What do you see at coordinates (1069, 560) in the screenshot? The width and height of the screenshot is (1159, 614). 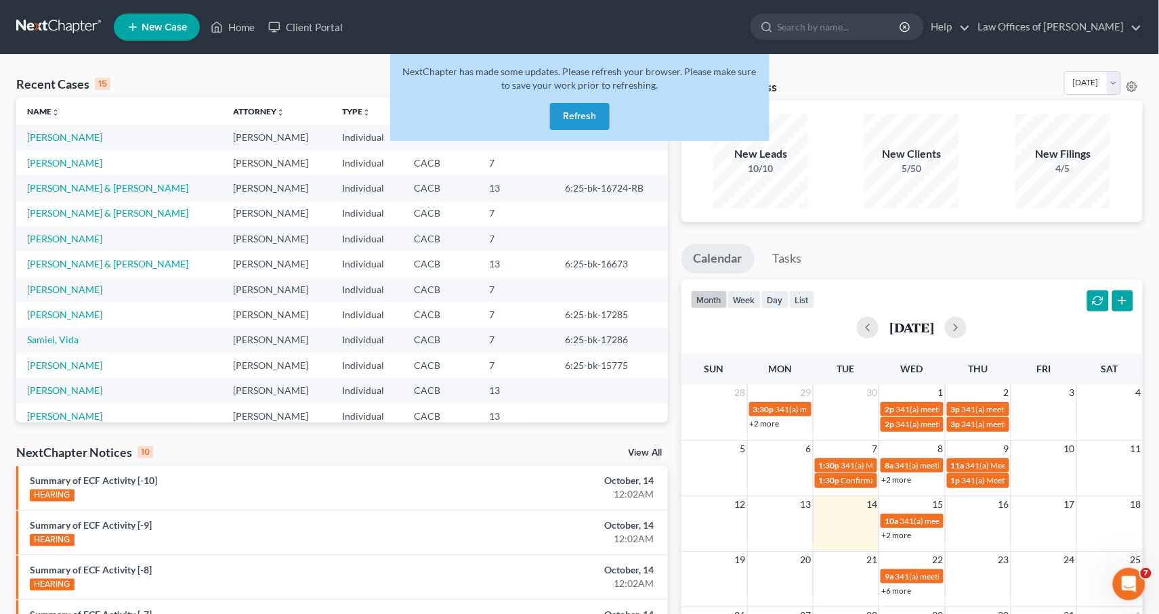 I see `span: 24` at bounding box center [1069, 560].